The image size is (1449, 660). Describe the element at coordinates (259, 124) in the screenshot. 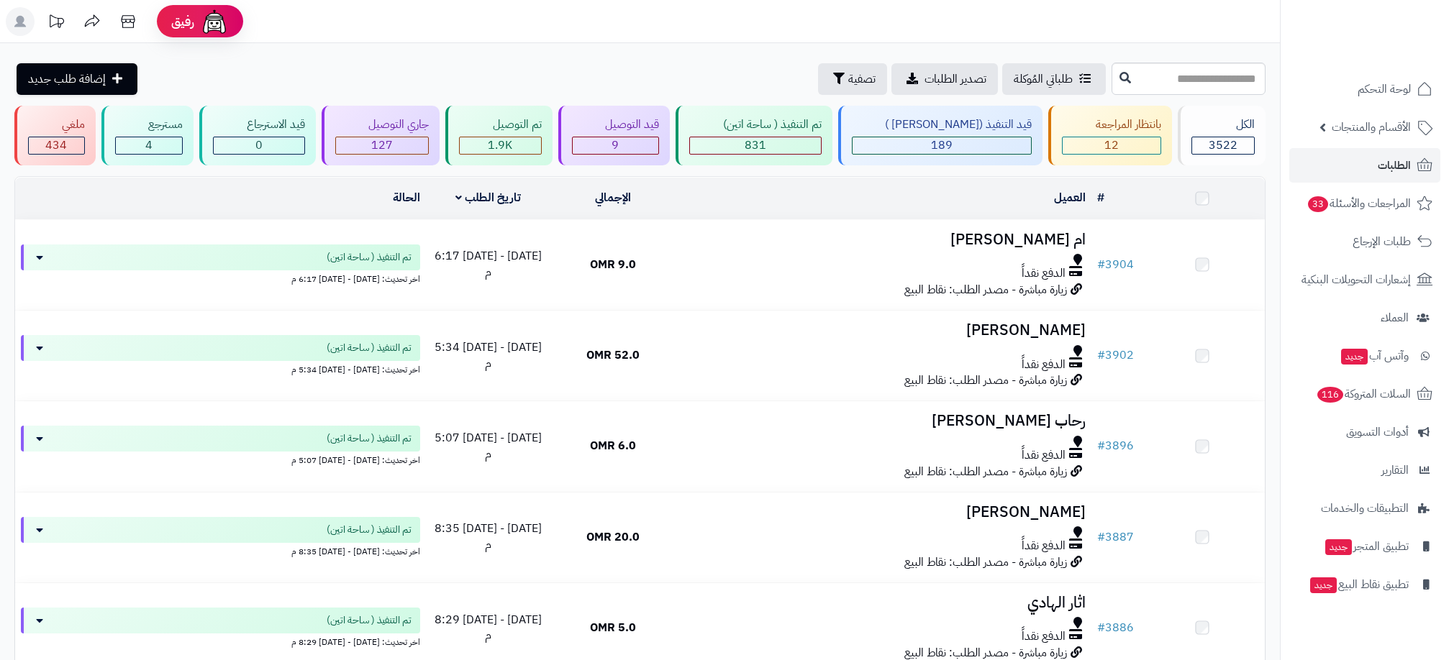

I see `div: قيد الاسترجاع` at that location.